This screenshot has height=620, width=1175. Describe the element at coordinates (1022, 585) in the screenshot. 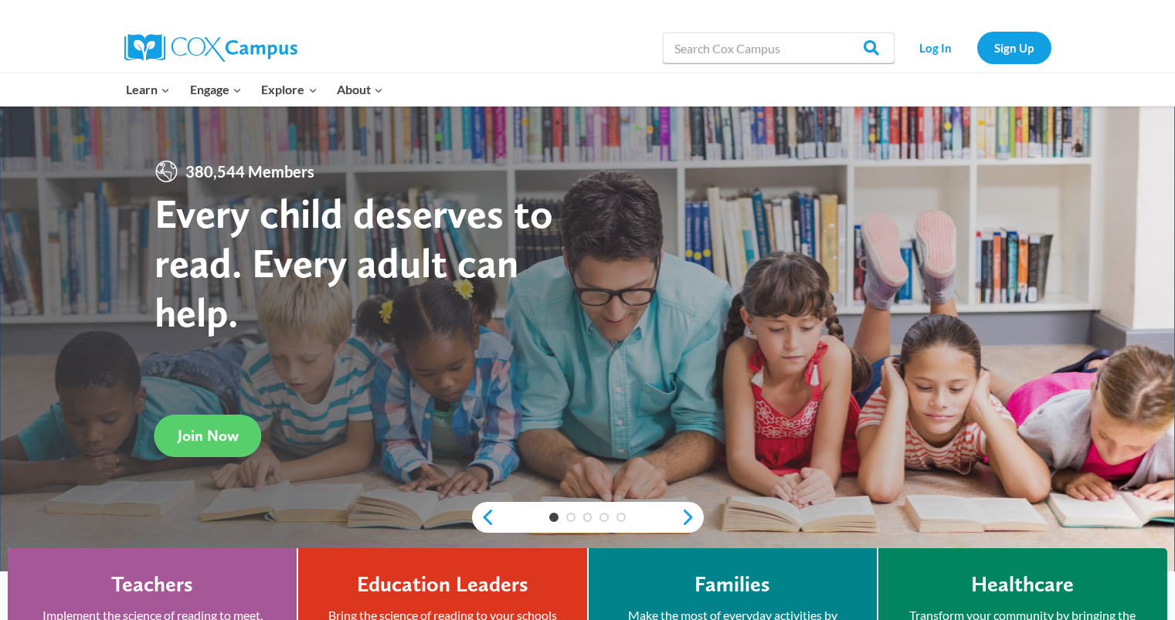

I see `h4: Healthcare` at that location.